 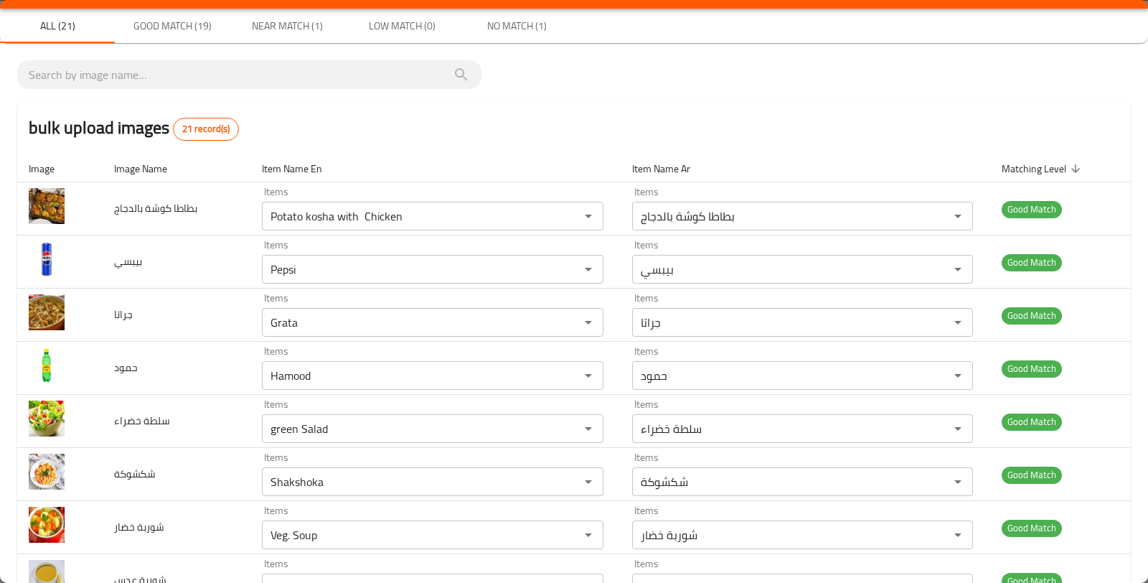 I want to click on input: search, so click(x=249, y=75).